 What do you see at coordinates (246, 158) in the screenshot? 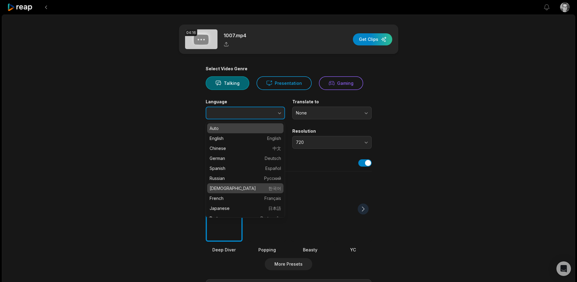
I see `p: German` at bounding box center [246, 158].